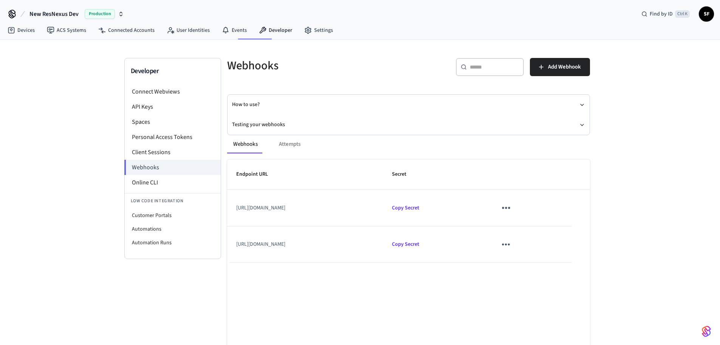  What do you see at coordinates (173, 92) in the screenshot?
I see `li: Connect Webviews` at bounding box center [173, 92].